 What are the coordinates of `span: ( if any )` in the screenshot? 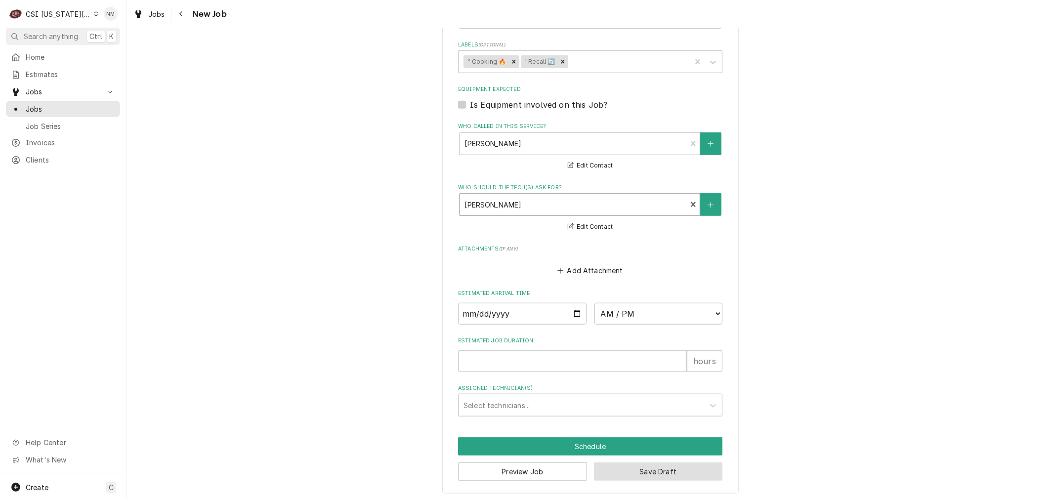 It's located at (509, 249).